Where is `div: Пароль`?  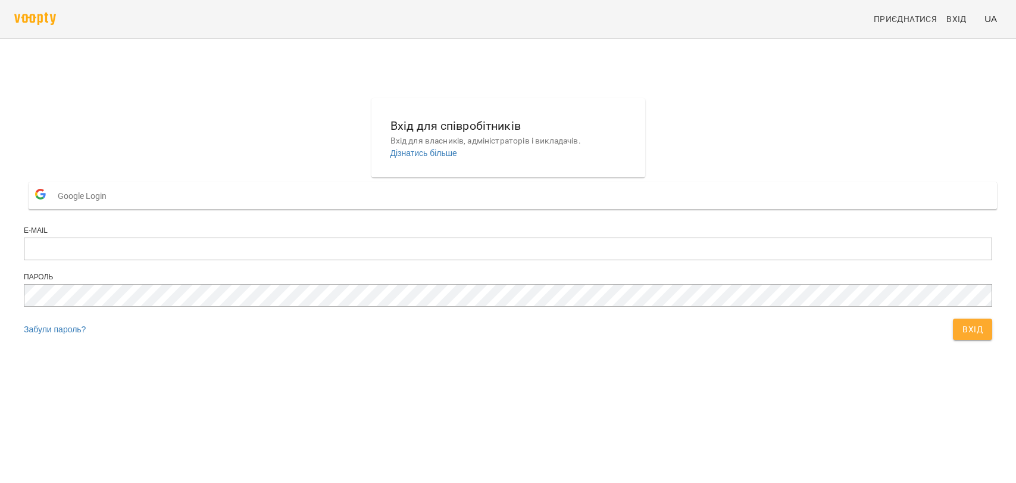 div: Пароль is located at coordinates (508, 277).